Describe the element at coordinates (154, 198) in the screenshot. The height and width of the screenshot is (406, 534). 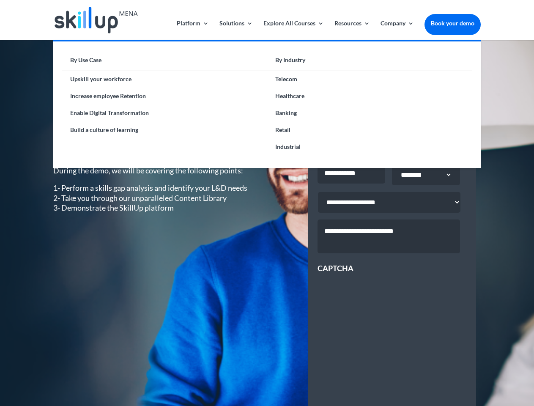
I see `p: 1- Perform a skills gap analysis and identify your L&D needs 2- Take you through our unparalleled...` at that location.